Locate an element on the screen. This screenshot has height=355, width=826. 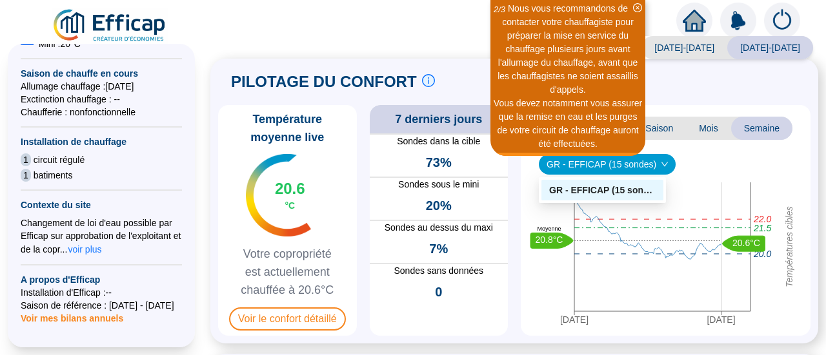
span: Sondes dans la cible is located at coordinates (439, 141).